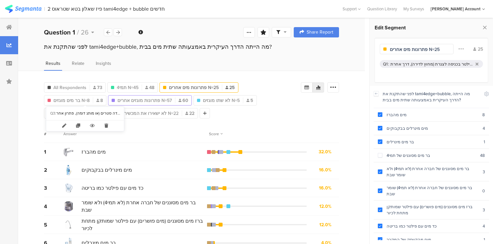  I want to click on img: d3718dnoaommpf.cloudfront.net%2Fitem%2F355f064596d1791807ca.jpg, so click(69, 225).